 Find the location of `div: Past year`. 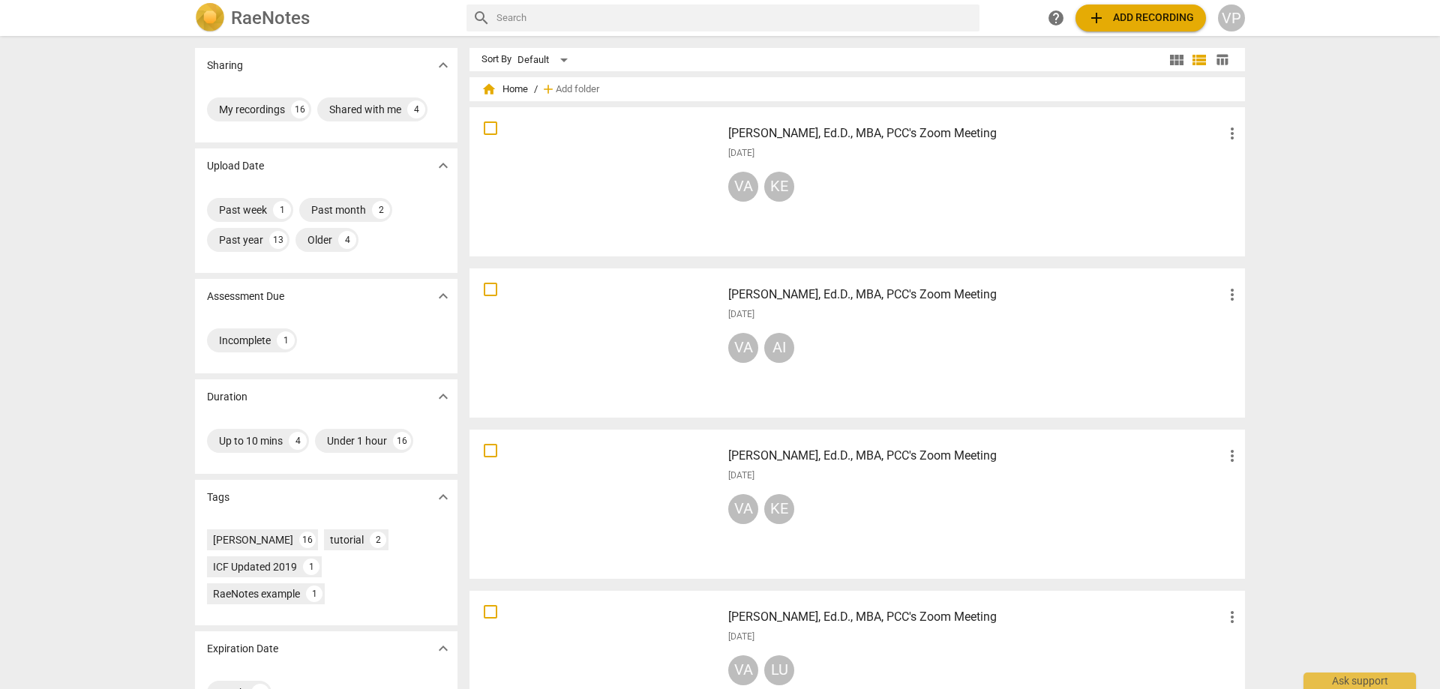

div: Past year is located at coordinates (241, 240).